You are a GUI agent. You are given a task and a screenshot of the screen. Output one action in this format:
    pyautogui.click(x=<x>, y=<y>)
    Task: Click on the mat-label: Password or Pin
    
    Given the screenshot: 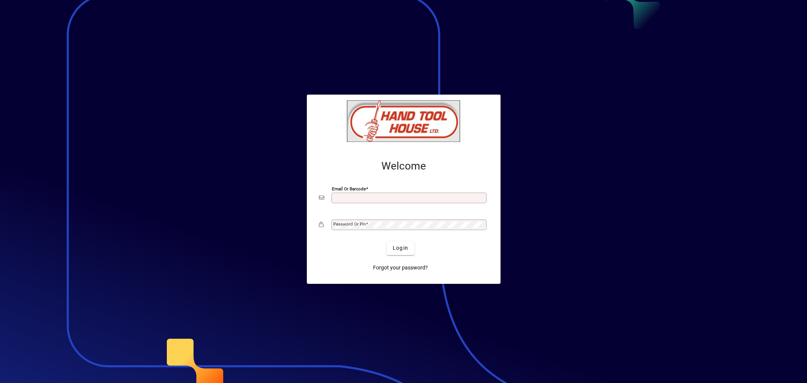 What is the action you would take?
    pyautogui.click(x=349, y=224)
    